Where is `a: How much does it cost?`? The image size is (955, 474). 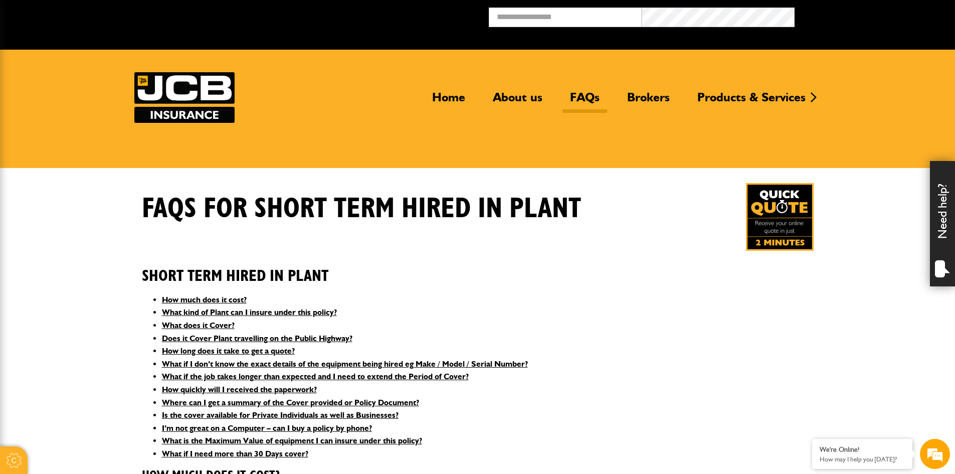 a: How much does it cost? is located at coordinates (204, 299).